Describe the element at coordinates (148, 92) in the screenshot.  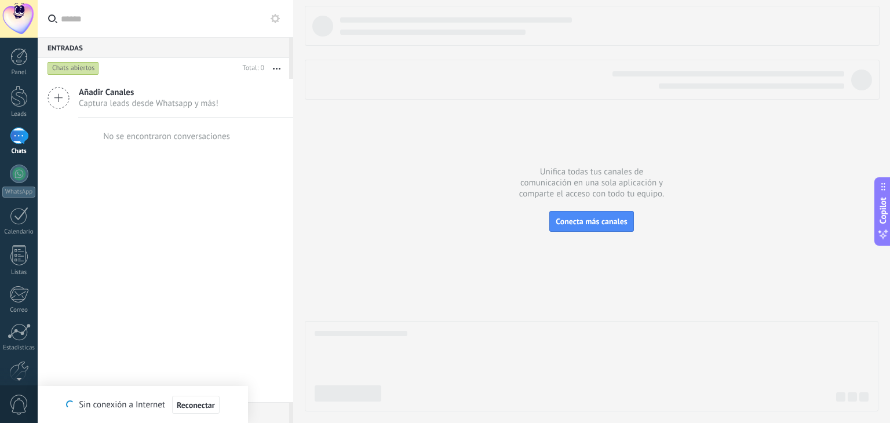
I see `span: Añadir Canales` at that location.